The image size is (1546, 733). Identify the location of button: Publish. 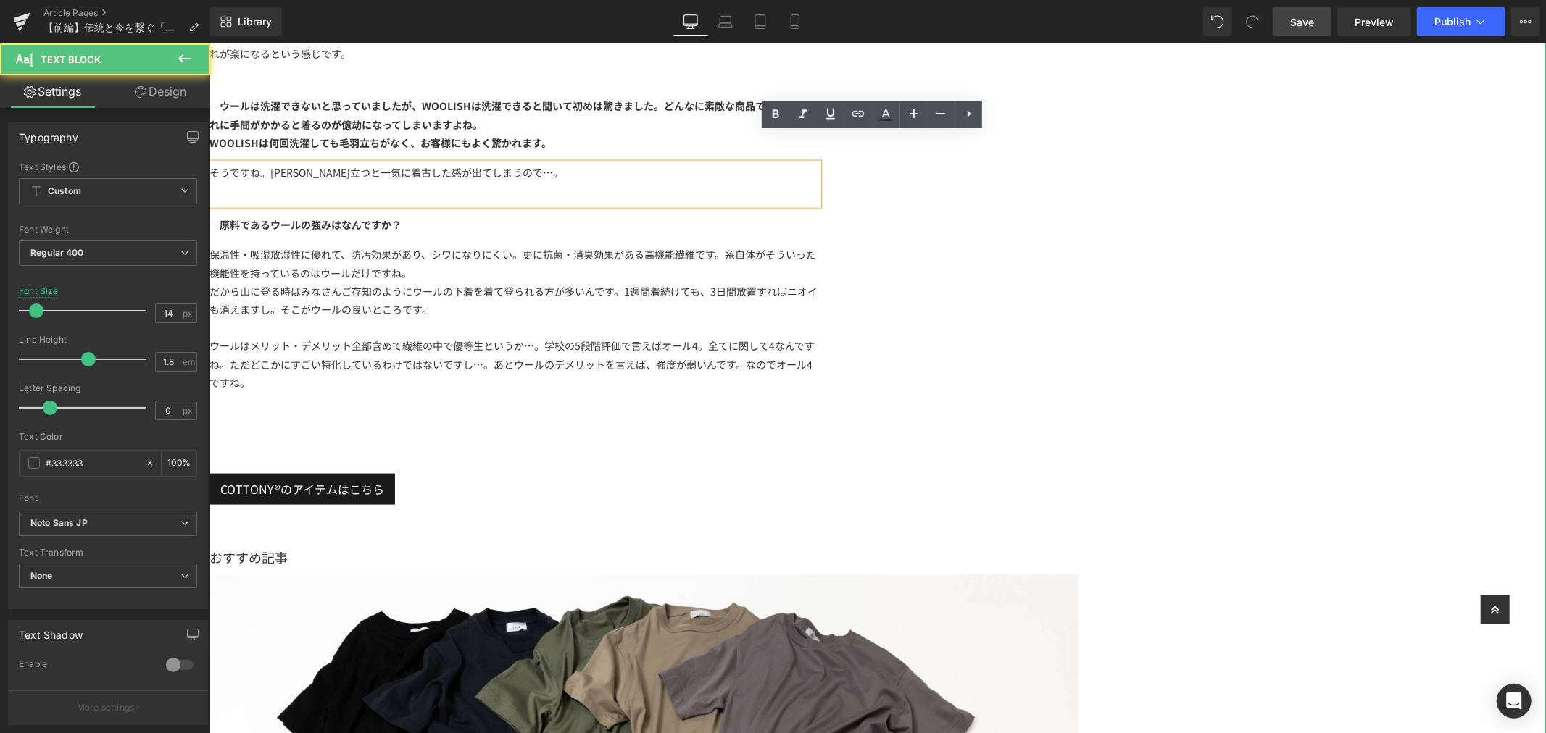
(1461, 22).